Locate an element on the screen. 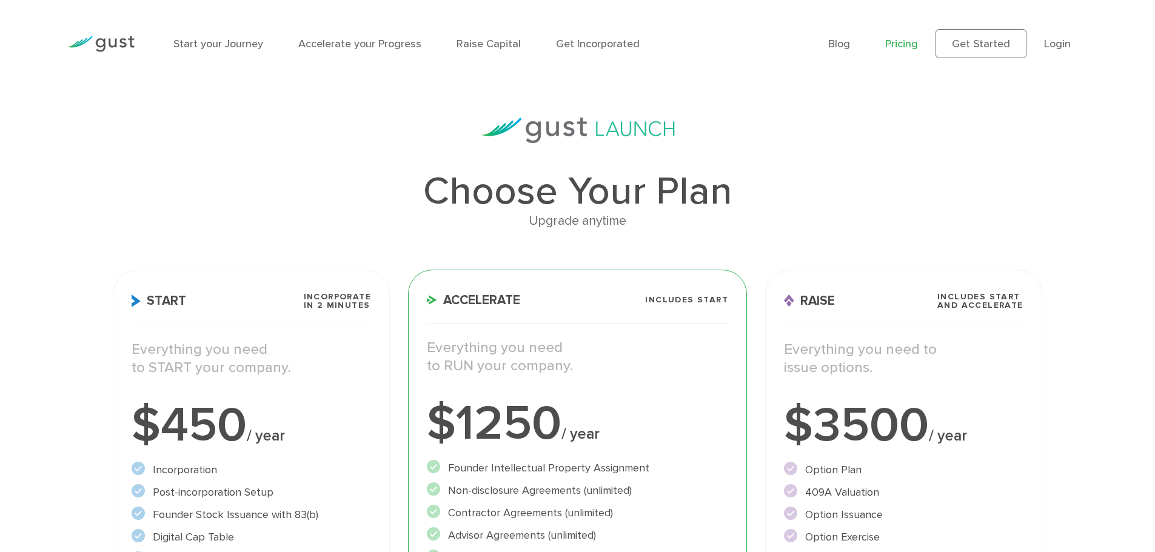  span: Incorporate in 2 Minutes is located at coordinates (337, 301).